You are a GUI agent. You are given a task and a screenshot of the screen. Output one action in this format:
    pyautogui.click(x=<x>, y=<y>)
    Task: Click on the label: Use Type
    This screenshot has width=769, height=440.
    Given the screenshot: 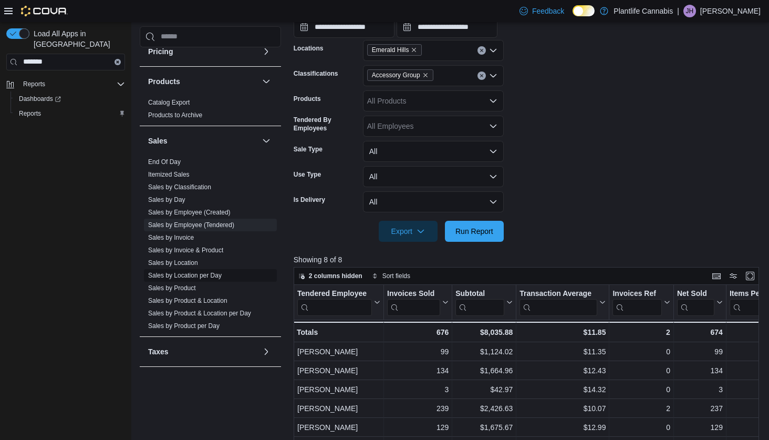 What is the action you would take?
    pyautogui.click(x=307, y=174)
    